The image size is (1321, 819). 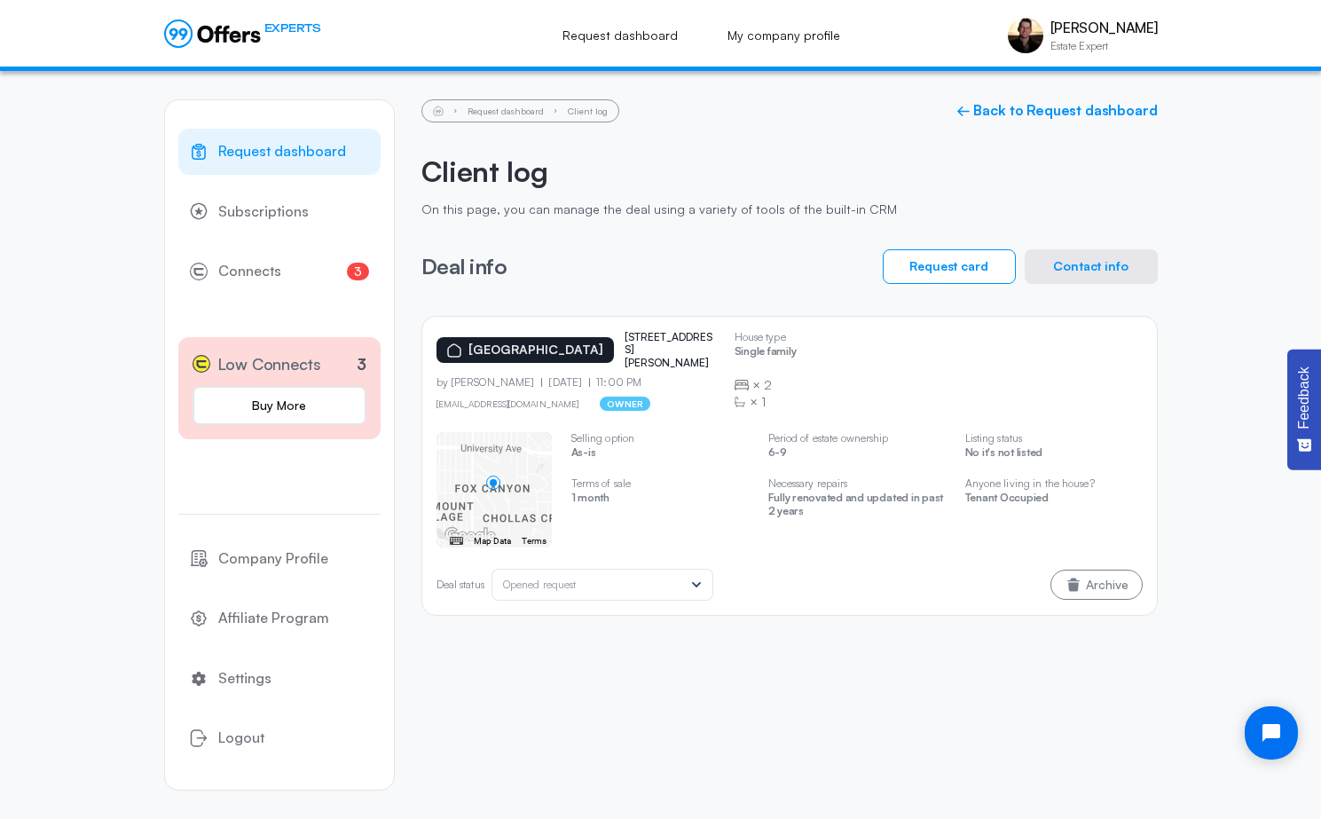 I want to click on span: Affiliate Program, so click(x=273, y=619).